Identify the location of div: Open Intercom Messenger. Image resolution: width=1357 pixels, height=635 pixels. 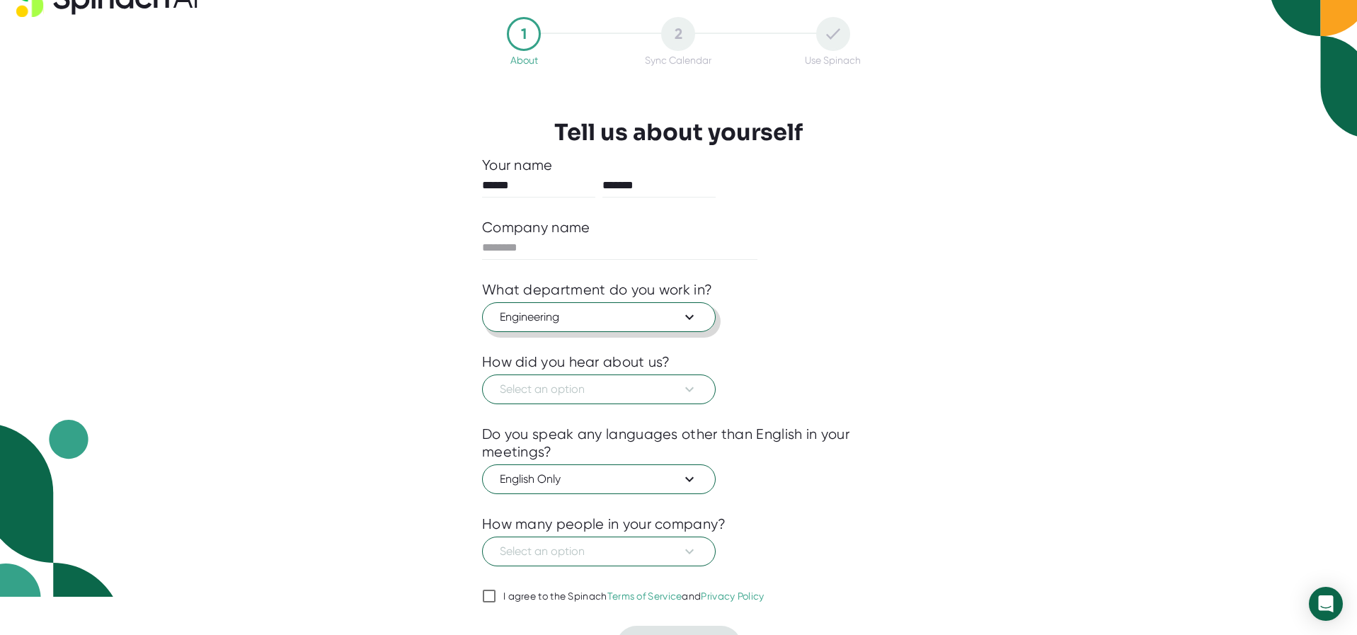
(1326, 604).